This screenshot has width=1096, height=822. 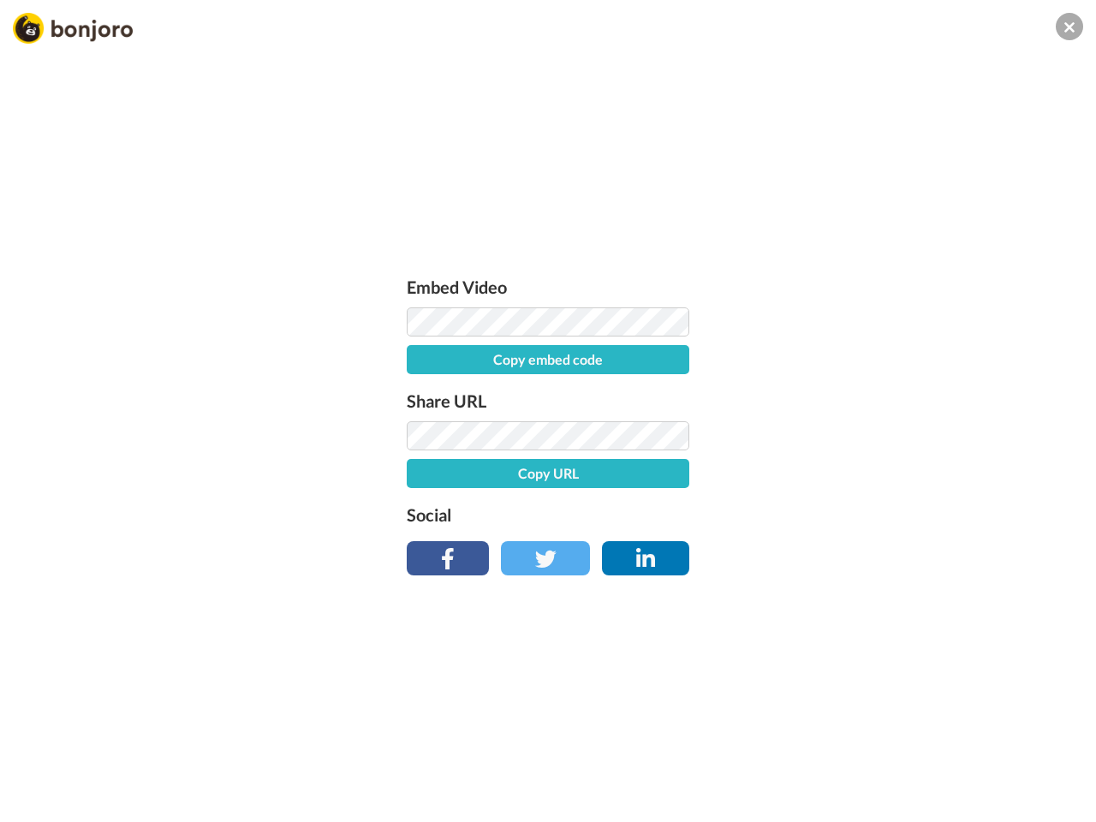 I want to click on label: Share URL, so click(x=548, y=401).